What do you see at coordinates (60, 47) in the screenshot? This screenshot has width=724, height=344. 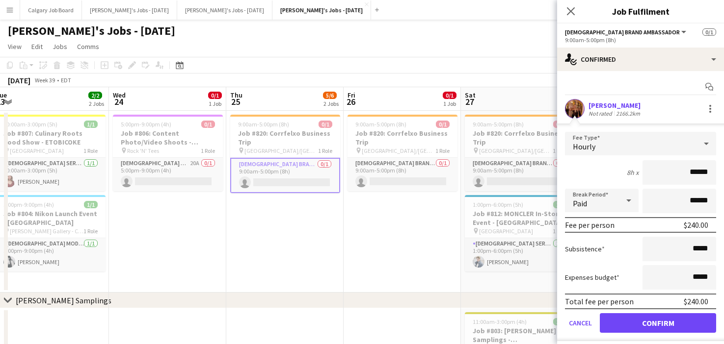 I see `span: Jobs` at bounding box center [60, 47].